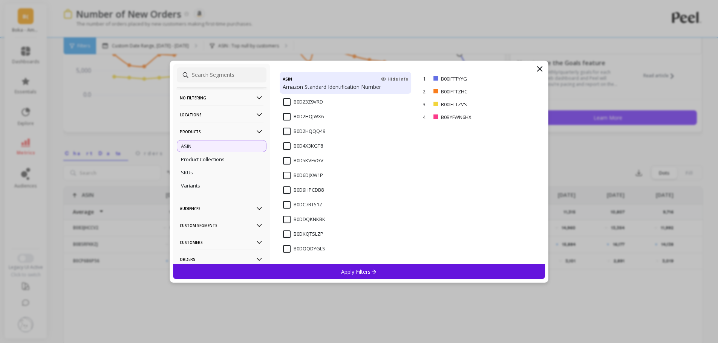  I want to click on p: Custom Segments, so click(222, 225).